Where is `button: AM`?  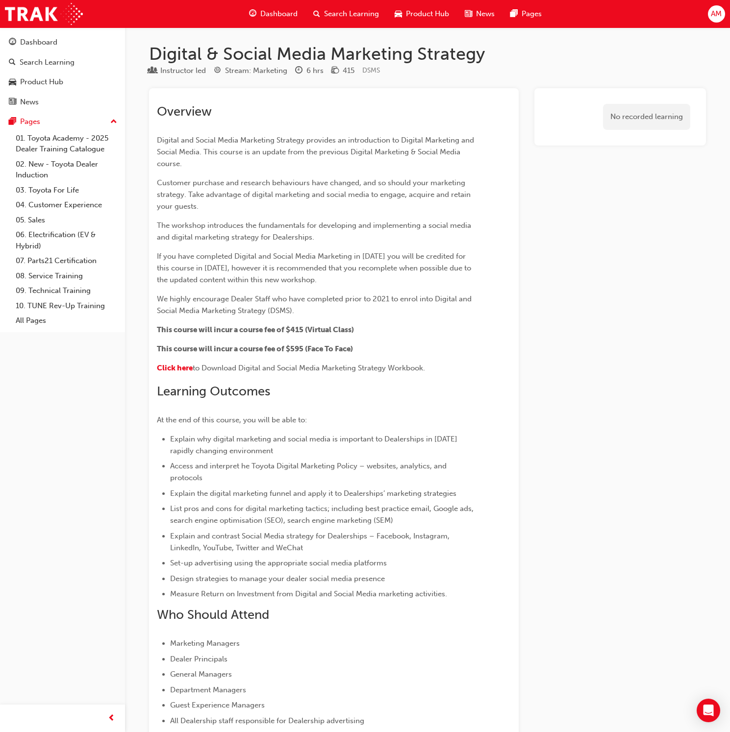
button: AM is located at coordinates (716, 14).